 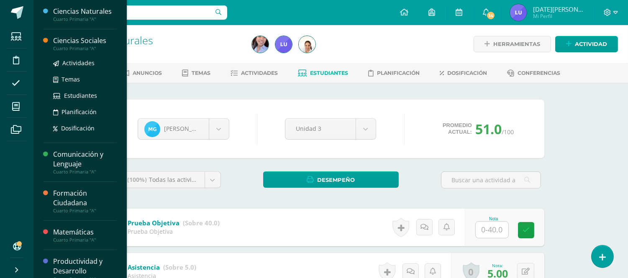 I want to click on a: Comunicación y LenguajeCuarto Primaria "A", so click(x=85, y=162).